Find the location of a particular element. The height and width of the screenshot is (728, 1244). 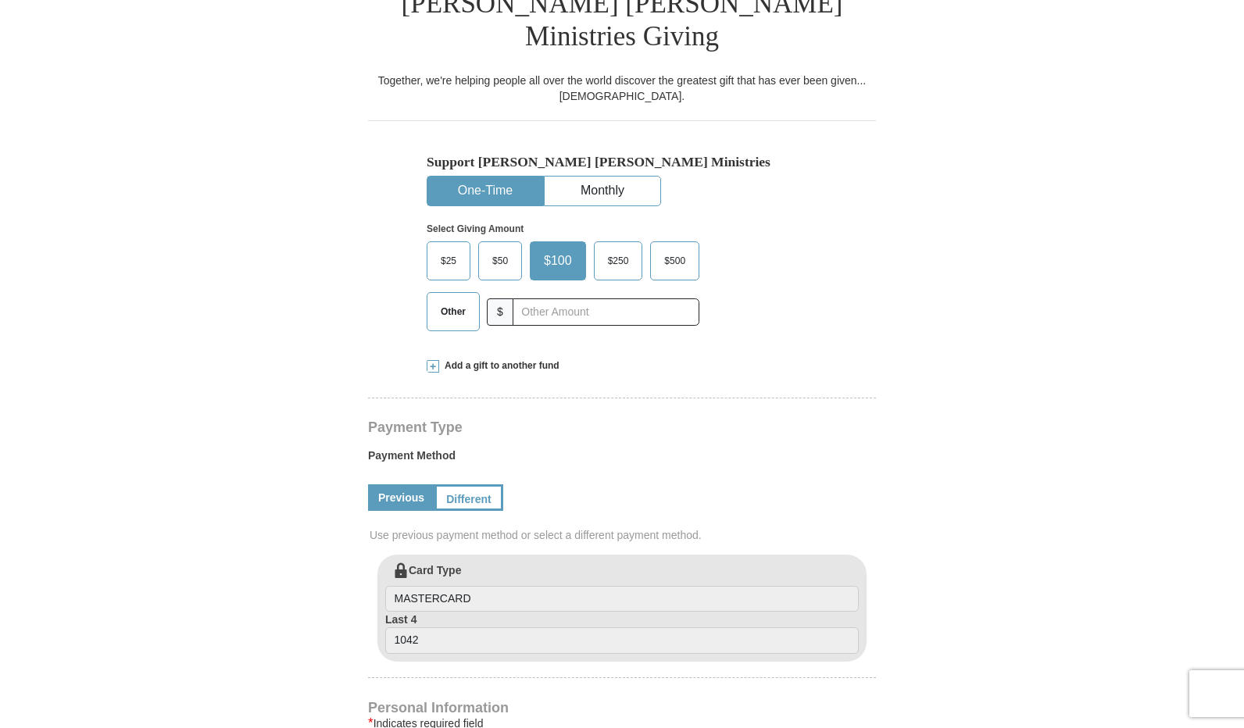

button: One-Time is located at coordinates (485, 191).